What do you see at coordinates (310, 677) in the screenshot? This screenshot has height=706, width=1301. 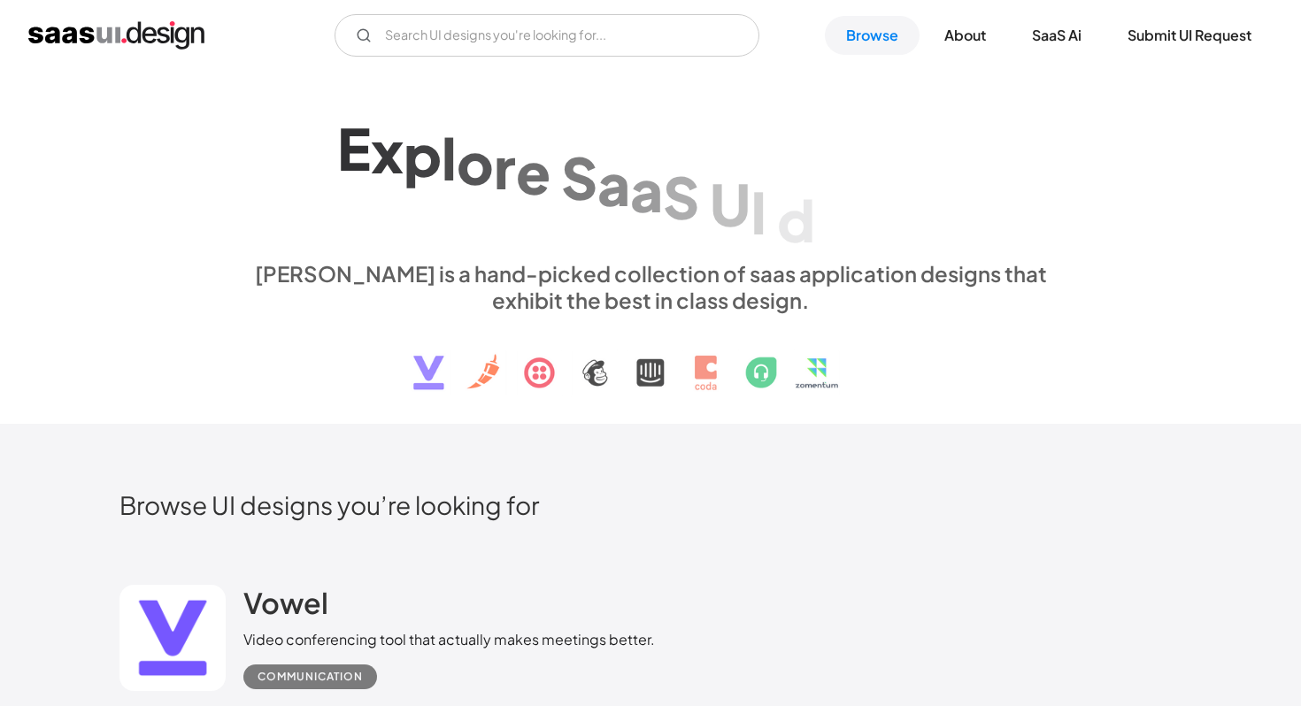 I see `div: Communication` at bounding box center [310, 677].